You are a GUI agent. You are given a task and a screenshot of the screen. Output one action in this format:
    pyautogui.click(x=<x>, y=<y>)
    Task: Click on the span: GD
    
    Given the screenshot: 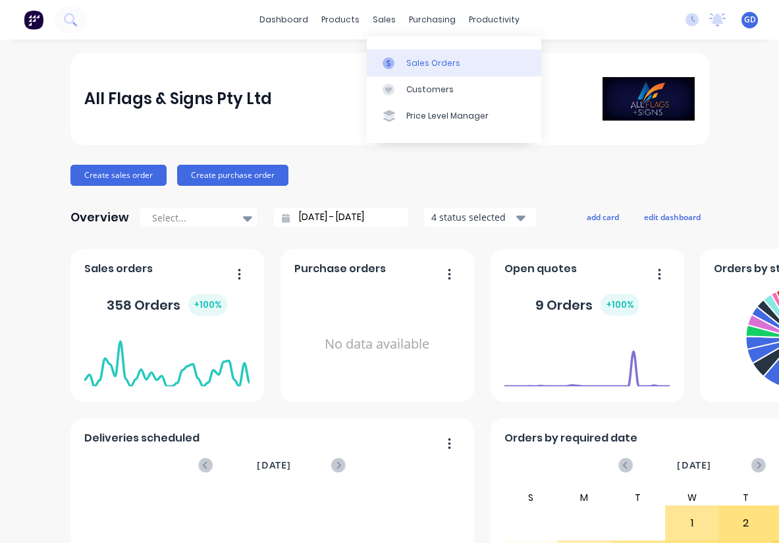 What is the action you would take?
    pyautogui.click(x=750, y=20)
    